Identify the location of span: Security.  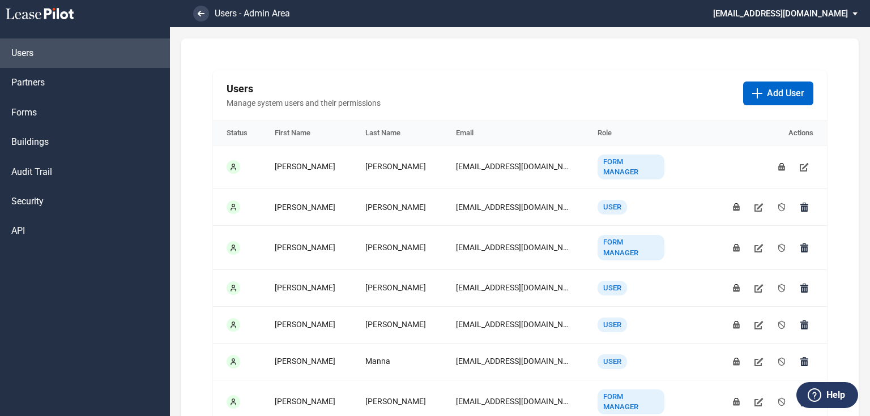
(27, 202).